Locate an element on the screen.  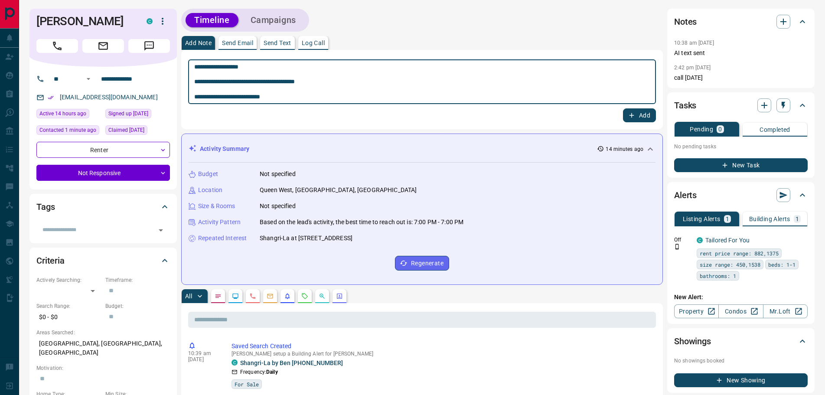
p: Send Text is located at coordinates (277, 43).